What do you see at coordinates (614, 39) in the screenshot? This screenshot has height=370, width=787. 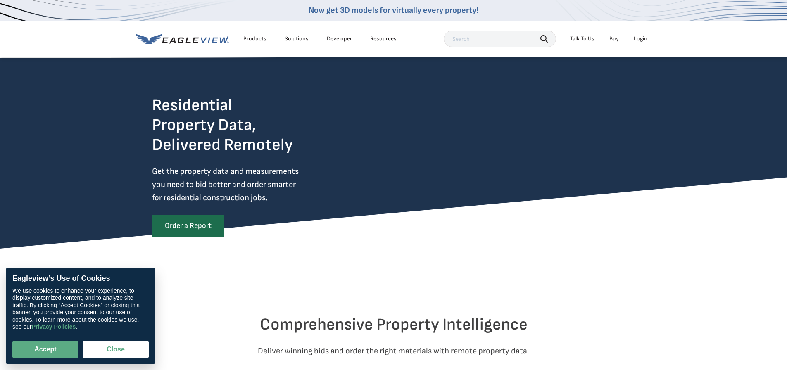 I see `a: Buy` at bounding box center [614, 39].